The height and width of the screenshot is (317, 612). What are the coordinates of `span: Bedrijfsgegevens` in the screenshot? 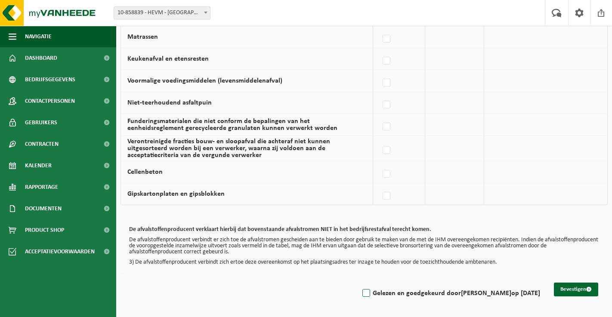 It's located at (50, 80).